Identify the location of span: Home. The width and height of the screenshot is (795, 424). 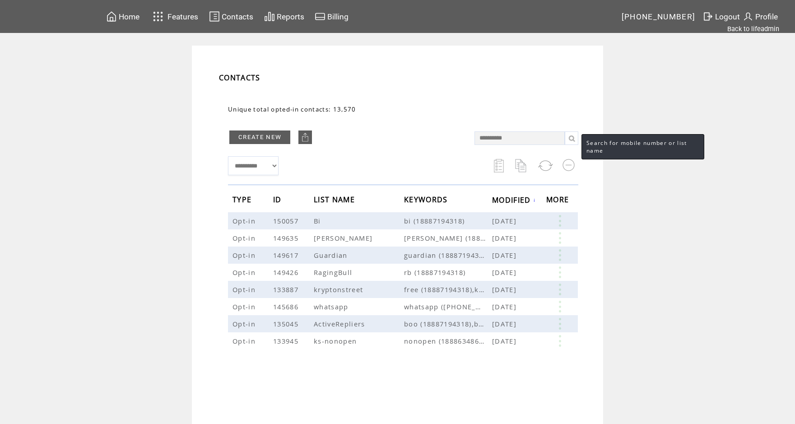
(129, 17).